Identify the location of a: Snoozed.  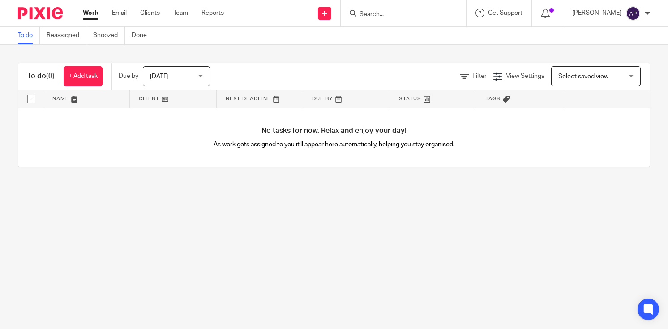
(109, 35).